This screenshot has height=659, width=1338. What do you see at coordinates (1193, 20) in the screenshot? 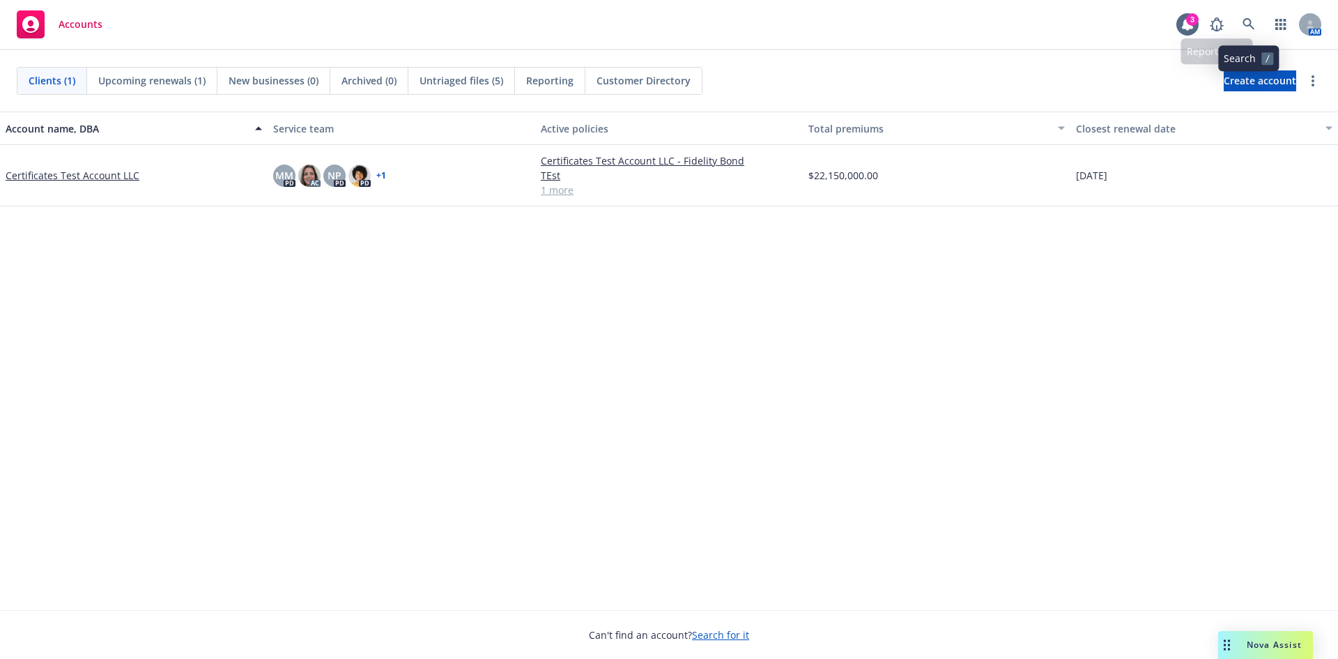
I see `div: 3` at bounding box center [1193, 20].